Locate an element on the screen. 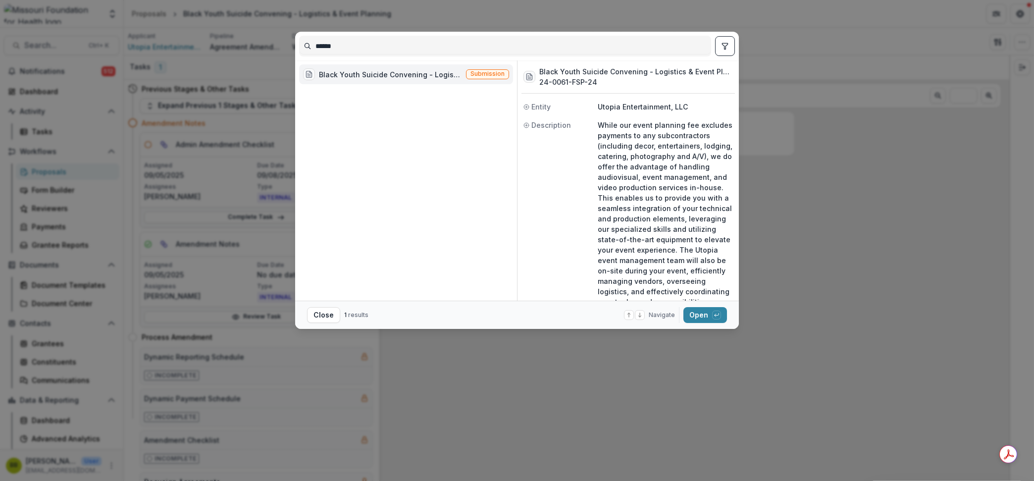 This screenshot has height=481, width=1034. h3: Black Youth Suicide Convening - Logistics & Event Planning is located at coordinates (636, 71).